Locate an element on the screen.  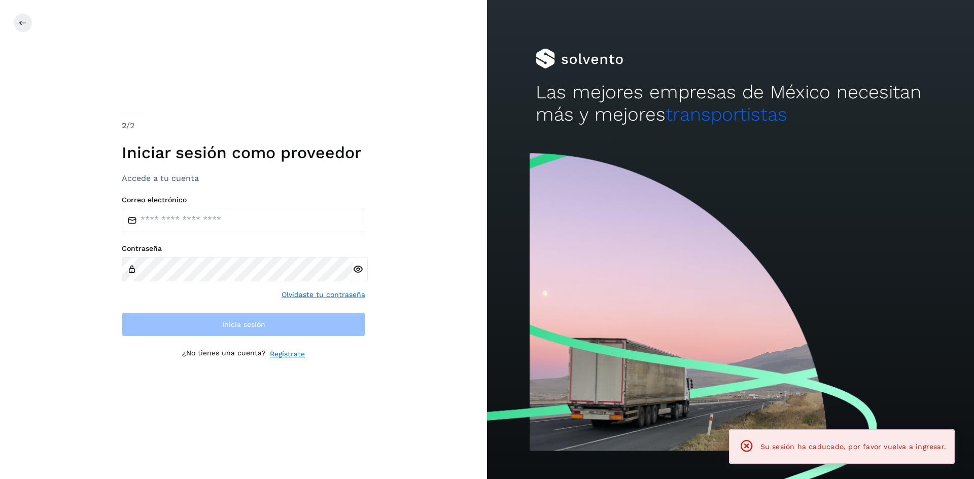
p: ¿No tienes una cuenta? is located at coordinates (224, 354).